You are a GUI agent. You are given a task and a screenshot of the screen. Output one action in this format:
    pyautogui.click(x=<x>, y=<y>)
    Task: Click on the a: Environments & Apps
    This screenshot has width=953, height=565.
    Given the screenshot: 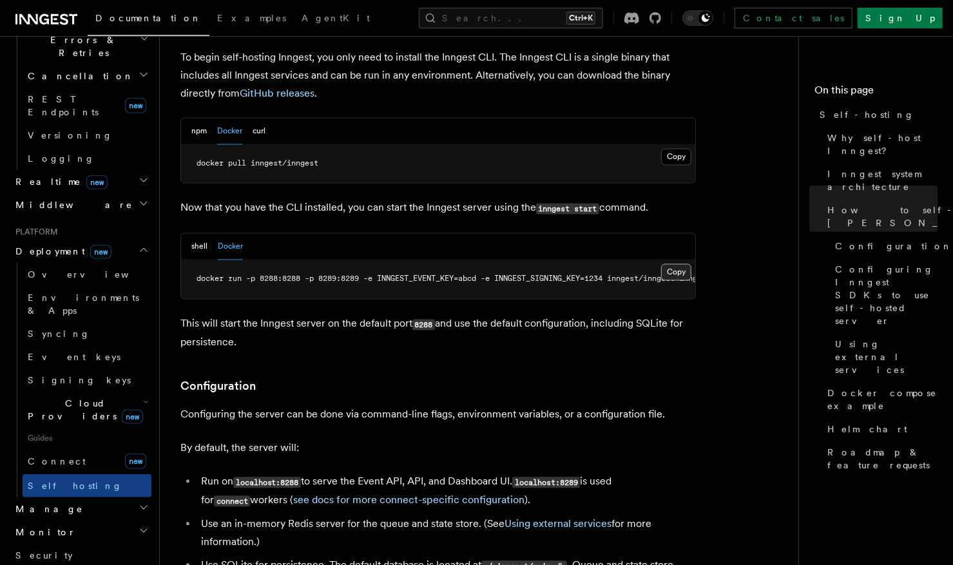 What is the action you would take?
    pyautogui.click(x=87, y=304)
    